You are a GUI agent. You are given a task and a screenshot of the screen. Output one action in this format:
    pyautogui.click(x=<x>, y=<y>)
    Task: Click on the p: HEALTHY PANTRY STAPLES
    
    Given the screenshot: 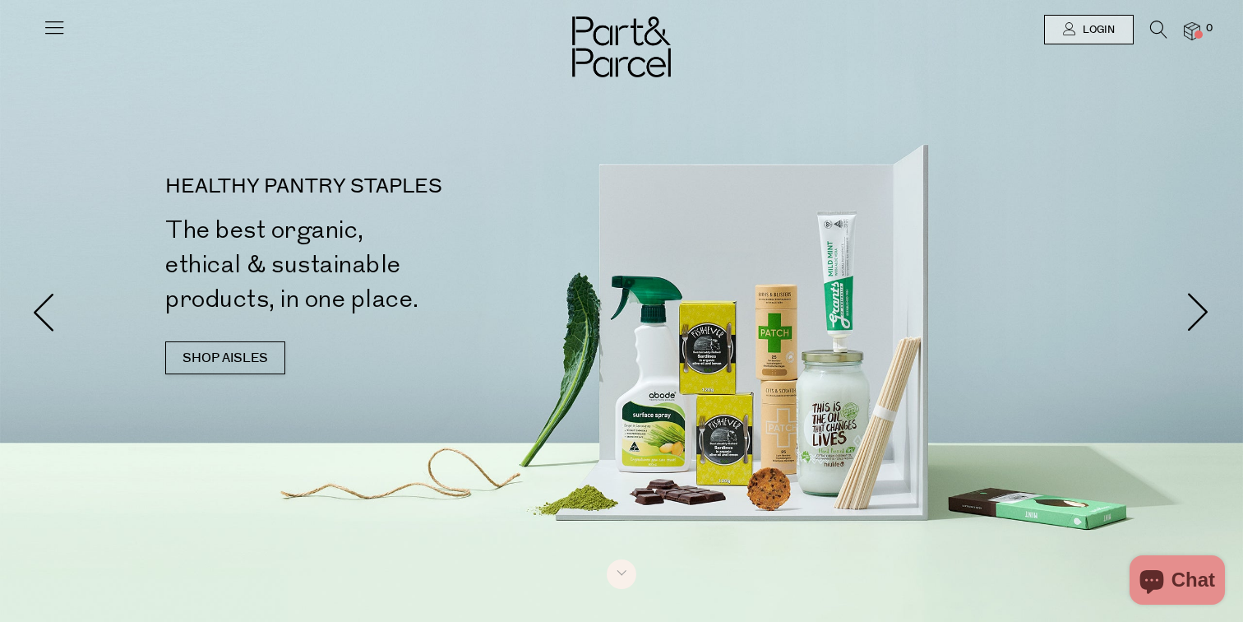 What is the action you would take?
    pyautogui.click(x=396, y=187)
    